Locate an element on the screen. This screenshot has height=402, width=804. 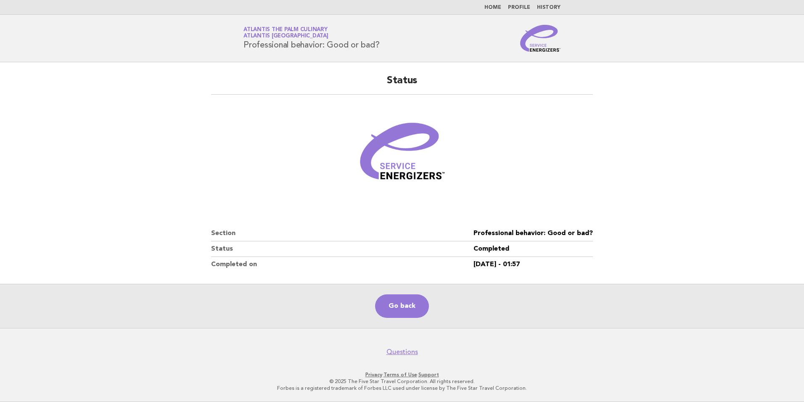
a: Home is located at coordinates (493, 8).